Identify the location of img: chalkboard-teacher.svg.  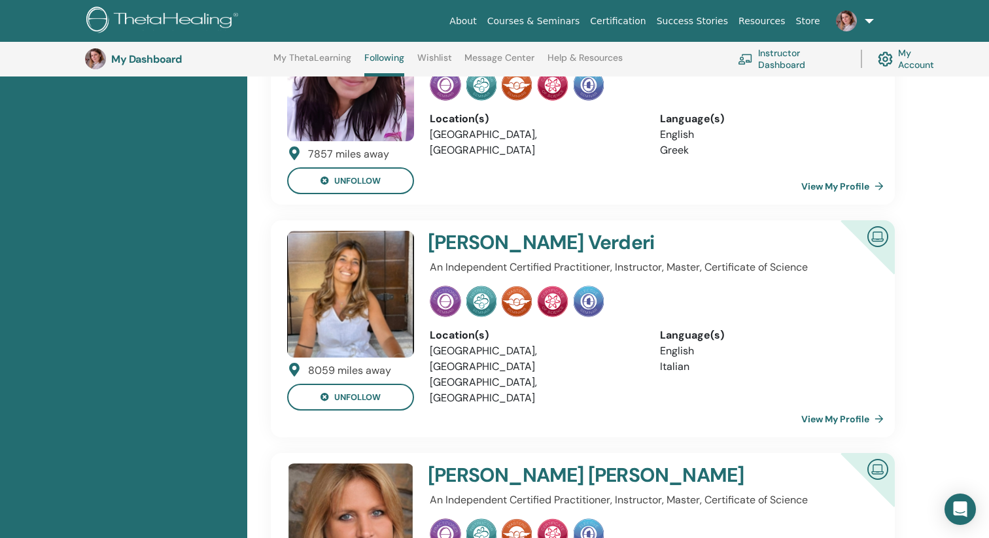
(745, 59).